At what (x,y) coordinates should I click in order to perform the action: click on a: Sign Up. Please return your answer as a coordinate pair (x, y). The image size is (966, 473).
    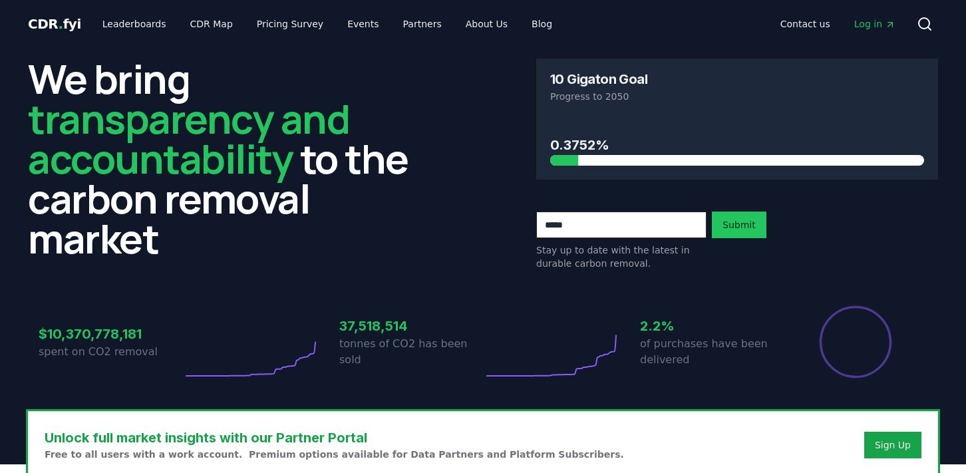
    Looking at the image, I should click on (893, 445).